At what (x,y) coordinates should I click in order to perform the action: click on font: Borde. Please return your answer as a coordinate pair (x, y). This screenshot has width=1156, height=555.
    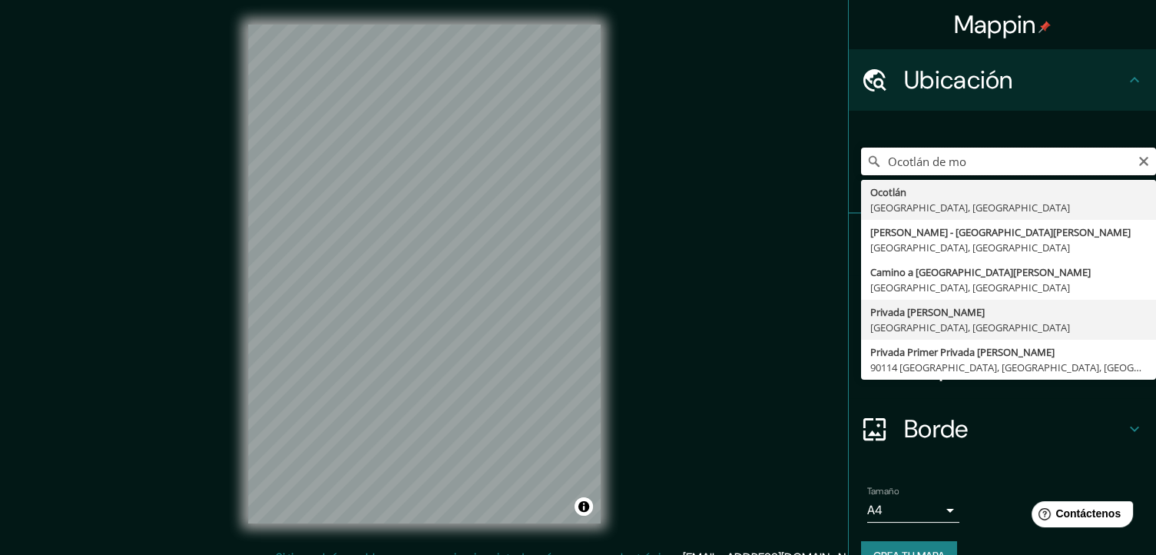
    Looking at the image, I should click on (936, 429).